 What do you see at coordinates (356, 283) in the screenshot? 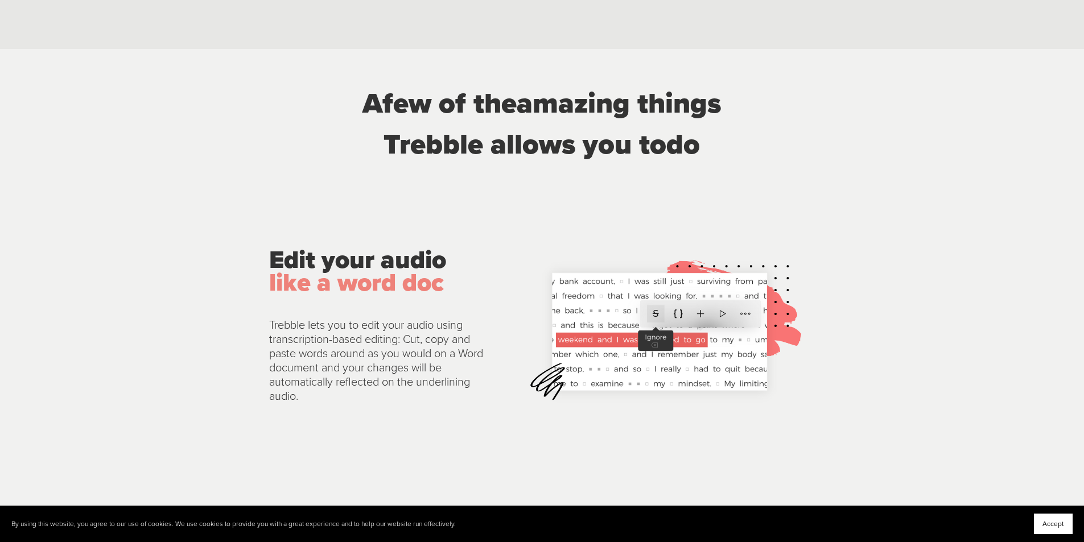
I see `span: like a word doc` at bounding box center [356, 283].